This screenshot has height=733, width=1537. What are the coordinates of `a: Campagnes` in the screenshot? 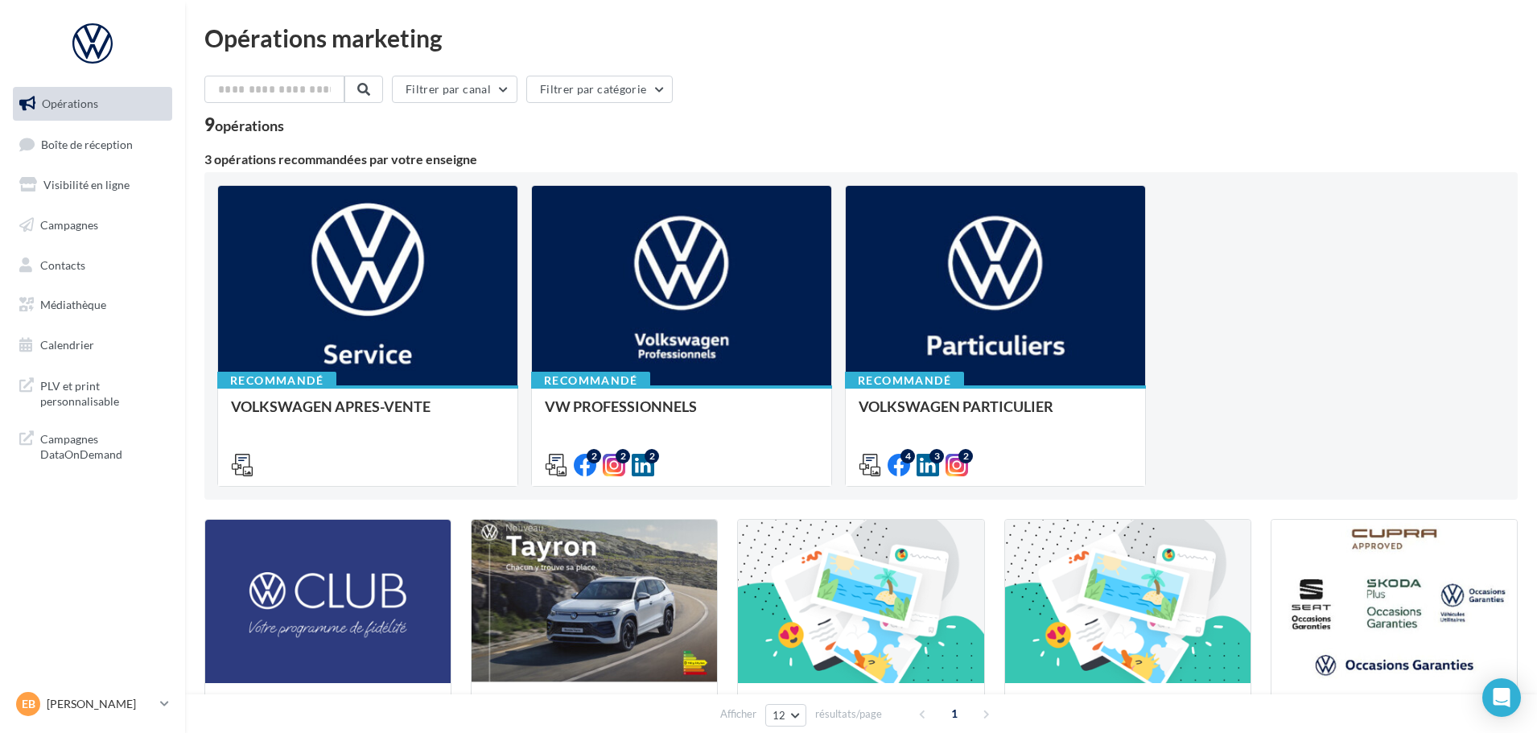 It's located at (93, 225).